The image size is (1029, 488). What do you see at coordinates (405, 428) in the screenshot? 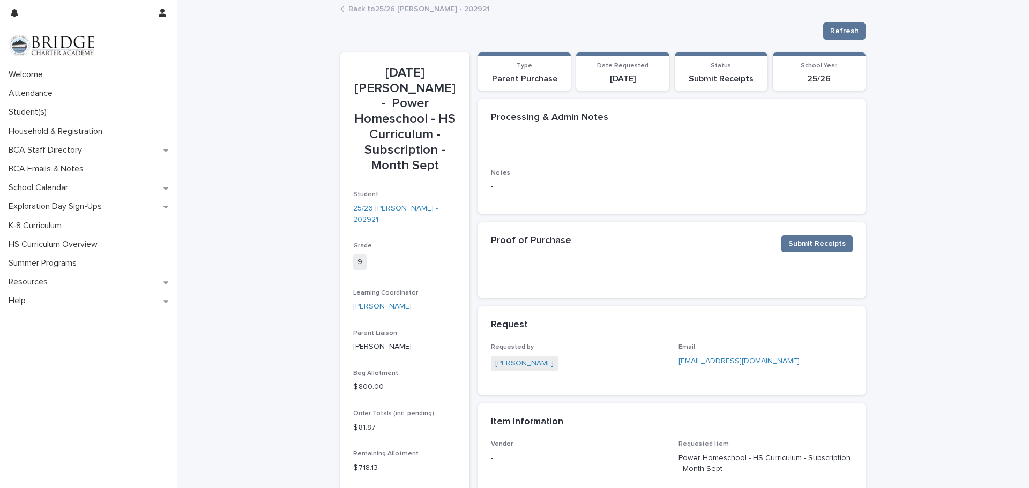
I see `p: $ 81.87` at bounding box center [405, 428].